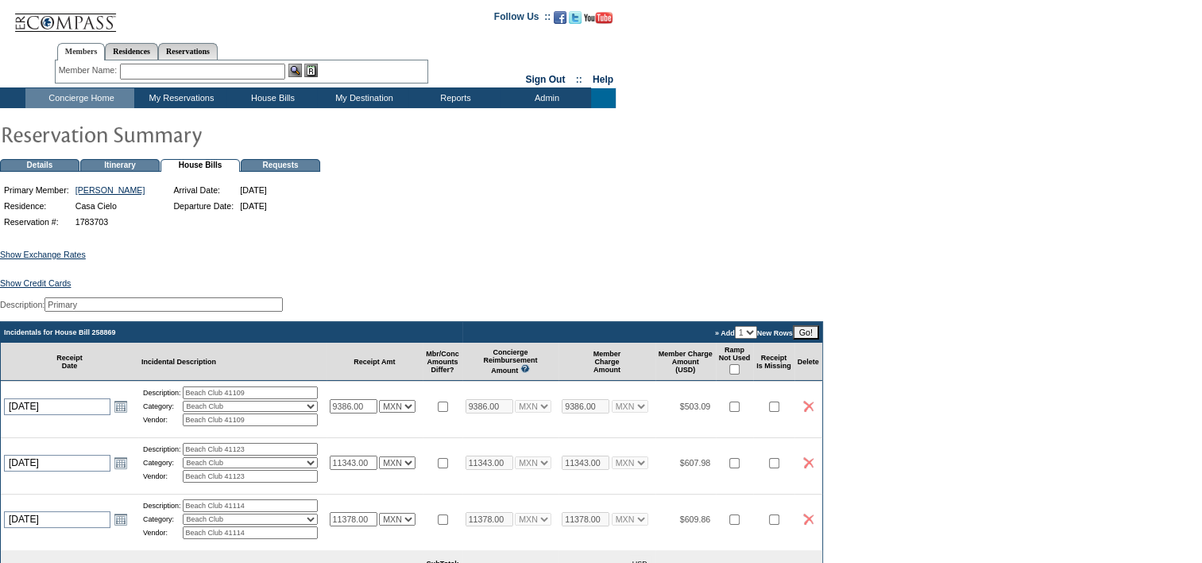  What do you see at coordinates (311, 70) in the screenshot?
I see `img: Reservations` at bounding box center [311, 70].